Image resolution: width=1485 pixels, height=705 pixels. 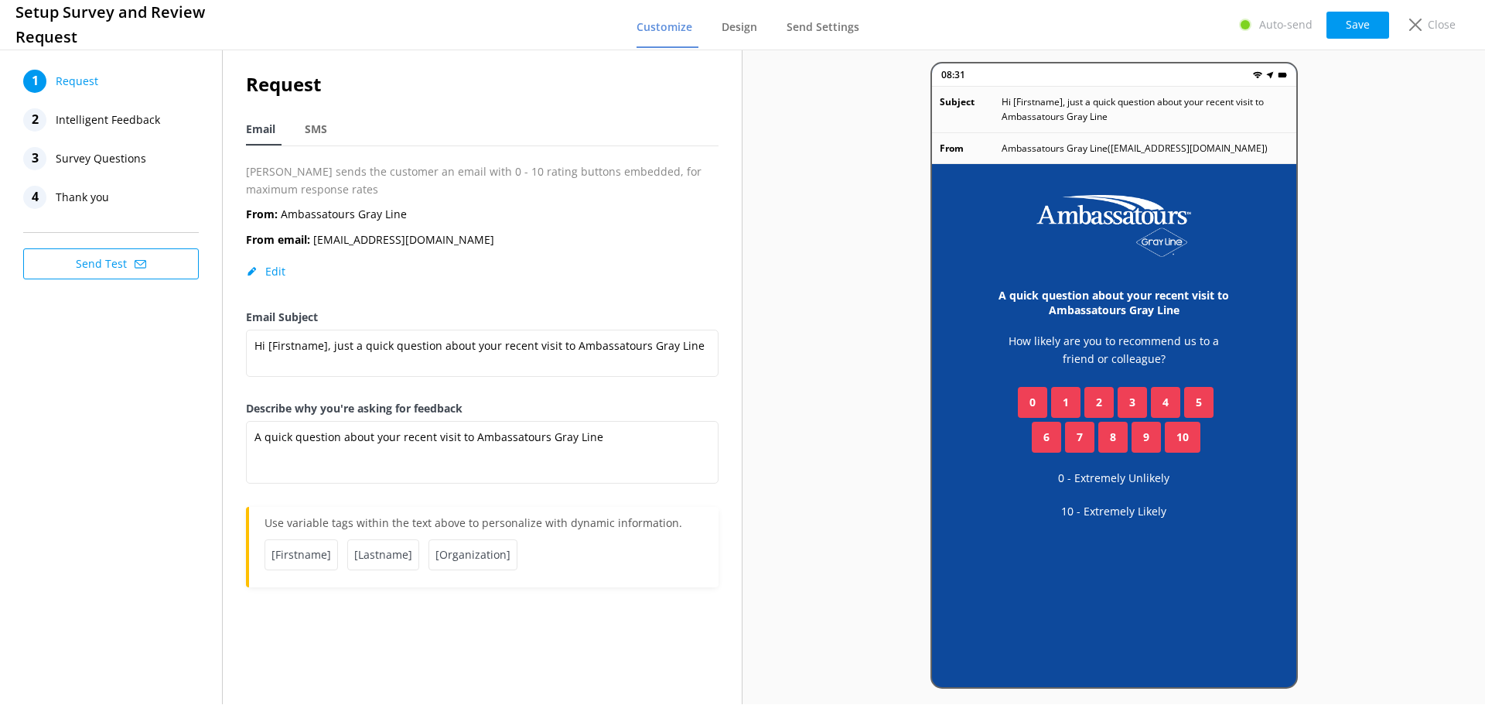 I want to click on p: Hi [Firstname], just a quick question about your recent visit to Ambassatours Gray Line, so click(x=1145, y=109).